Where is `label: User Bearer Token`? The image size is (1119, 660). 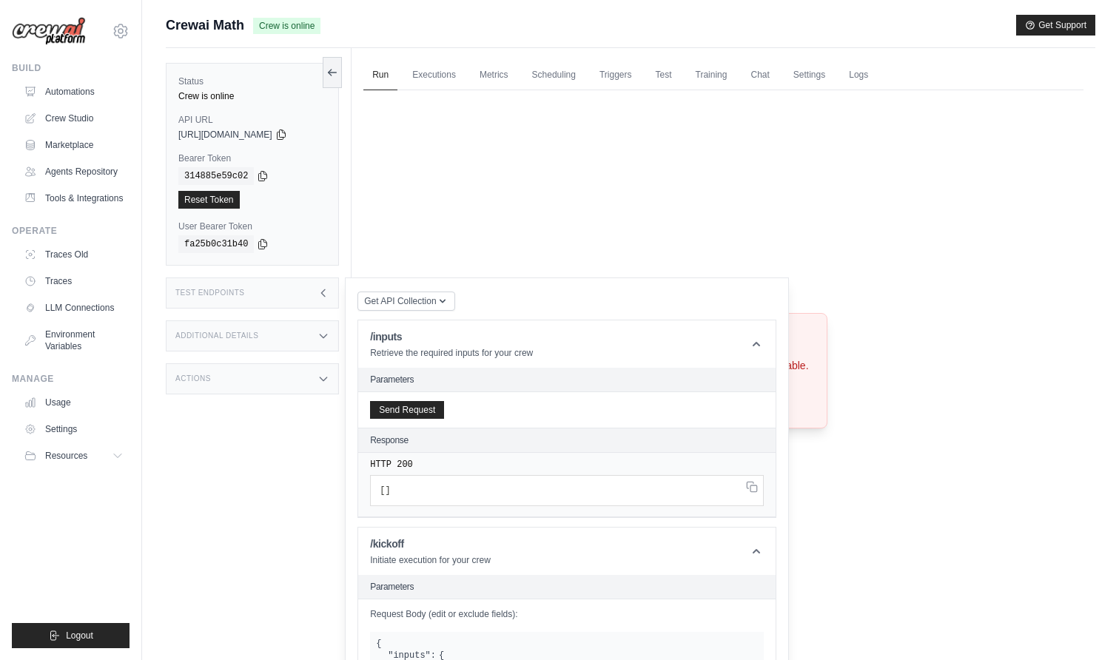
label: User Bearer Token is located at coordinates (252, 226).